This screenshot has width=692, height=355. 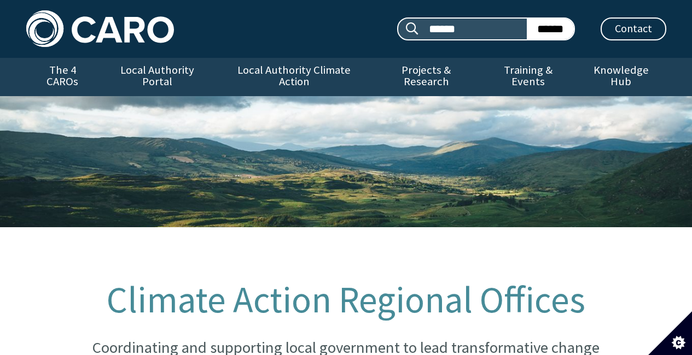 I want to click on h1: Climate Action Regional Offices, so click(x=346, y=300).